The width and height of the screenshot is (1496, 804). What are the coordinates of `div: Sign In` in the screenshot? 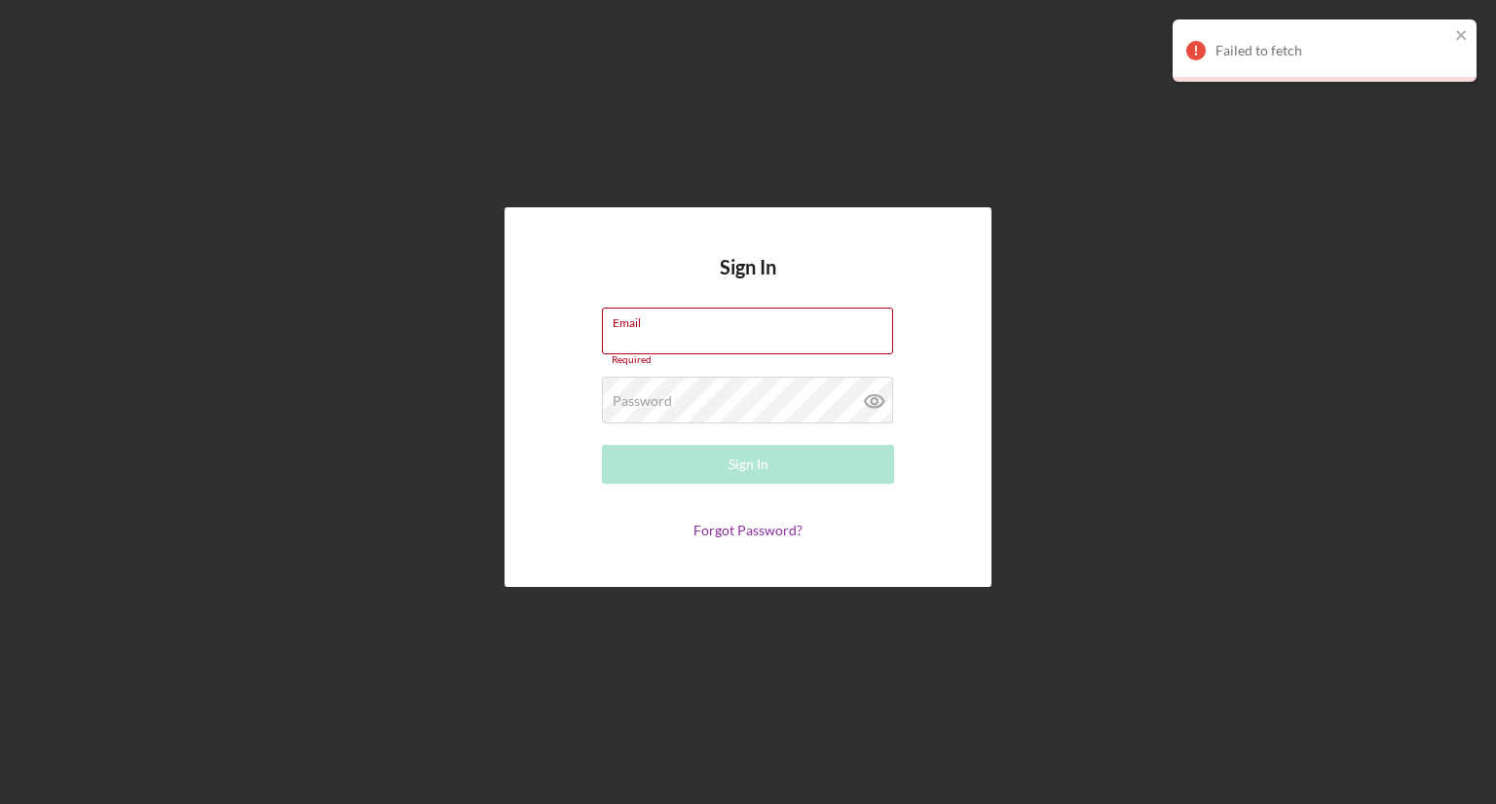 It's located at (748, 464).